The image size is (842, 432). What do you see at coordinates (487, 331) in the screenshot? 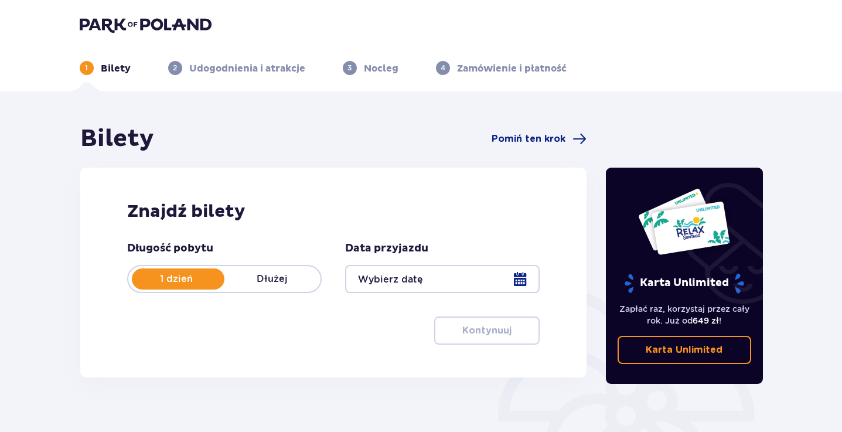
I see `button: Kontynuuj` at bounding box center [487, 331].